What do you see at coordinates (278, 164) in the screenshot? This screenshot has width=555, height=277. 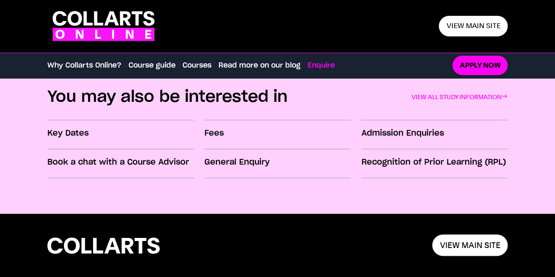 I see `a: General Enquiry` at bounding box center [278, 164].